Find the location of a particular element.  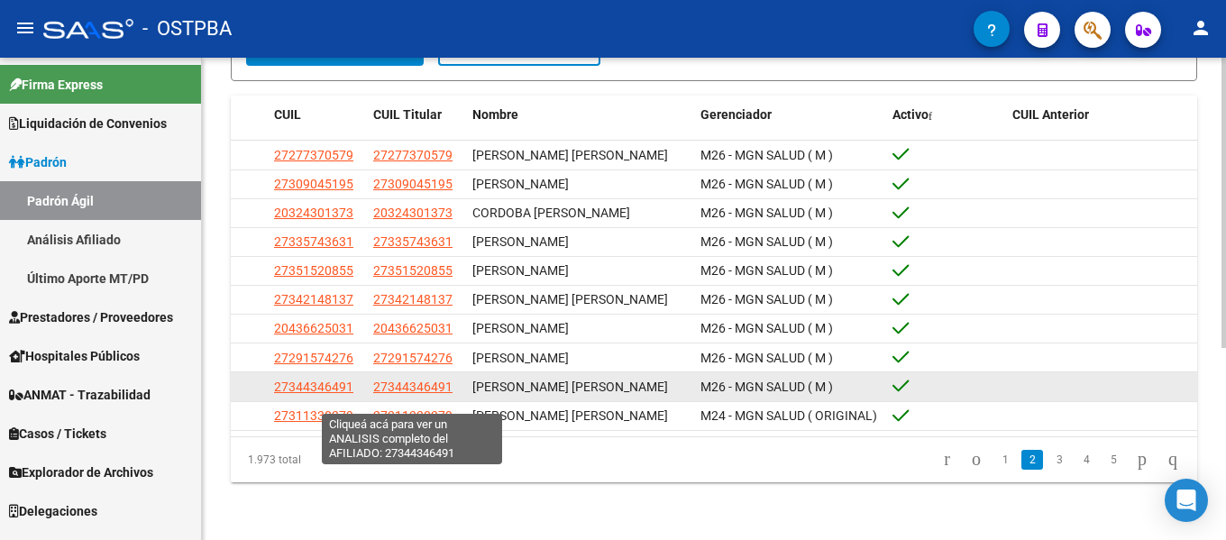

datatable-header-cell: Nombre is located at coordinates (579, 114).